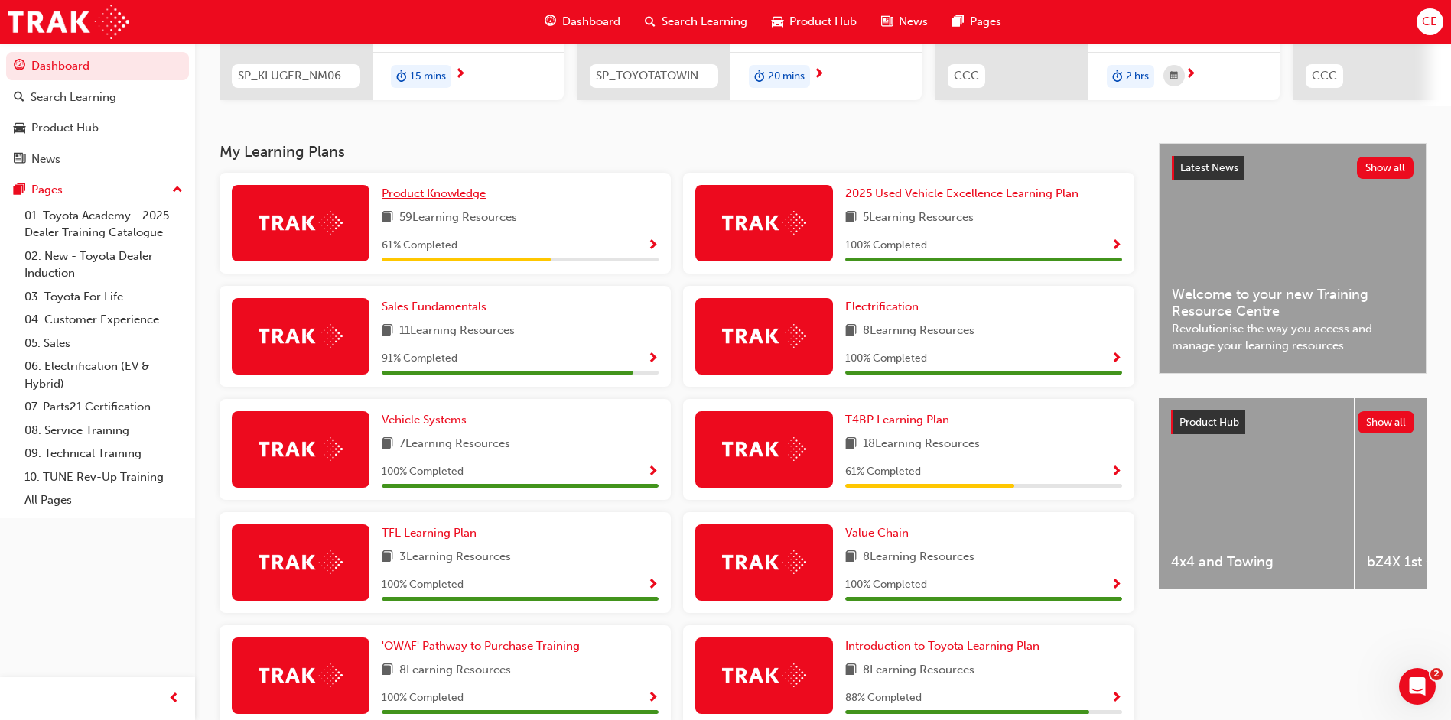 This screenshot has width=1451, height=720. Describe the element at coordinates (103, 407) in the screenshot. I see `a: 07. Parts21 Certification` at that location.